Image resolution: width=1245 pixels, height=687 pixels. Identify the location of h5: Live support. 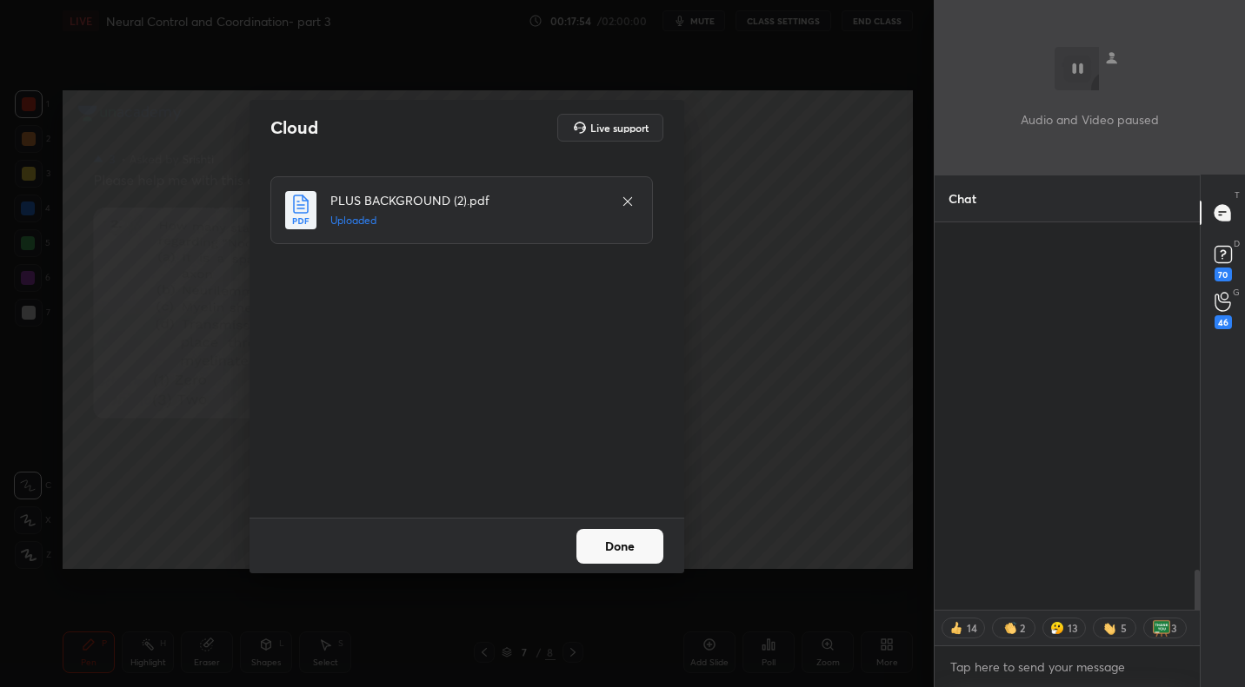
(619, 128).